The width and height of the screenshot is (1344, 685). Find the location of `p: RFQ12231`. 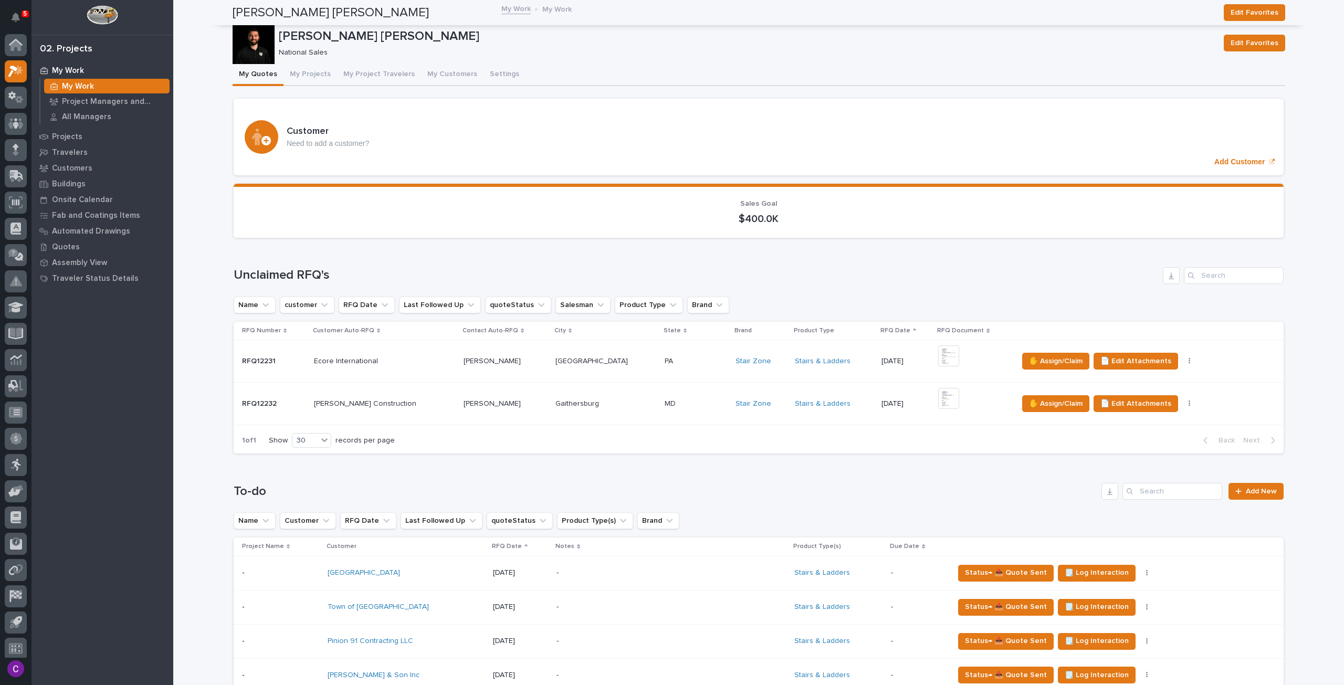

p: RFQ12231 is located at coordinates (260, 360).